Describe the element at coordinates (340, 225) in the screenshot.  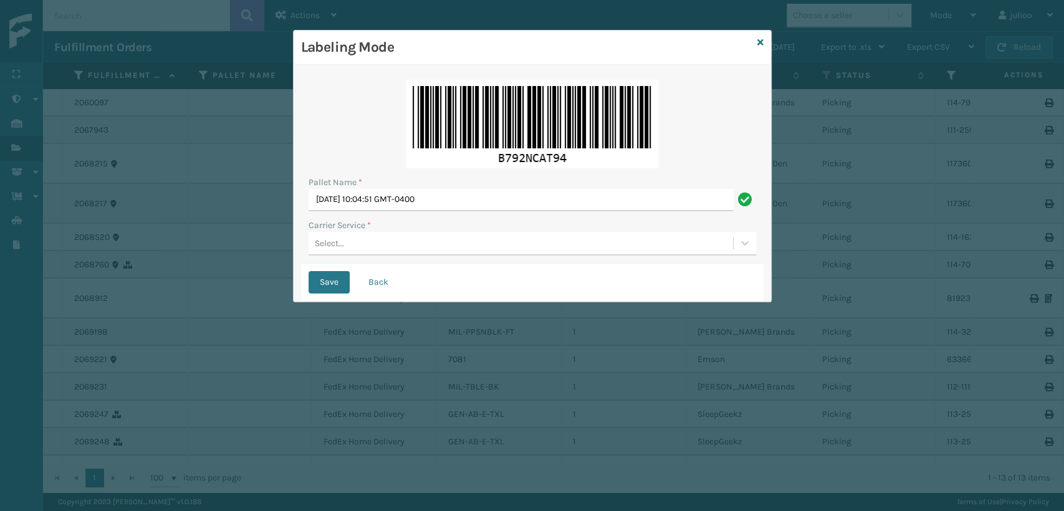
I see `label: Carrier Service` at that location.